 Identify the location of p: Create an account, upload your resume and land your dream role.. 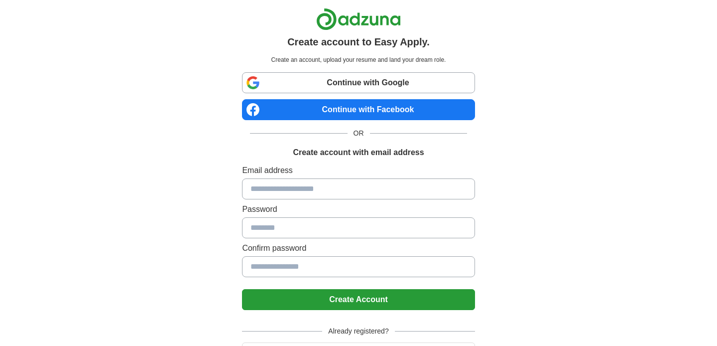
(358, 60).